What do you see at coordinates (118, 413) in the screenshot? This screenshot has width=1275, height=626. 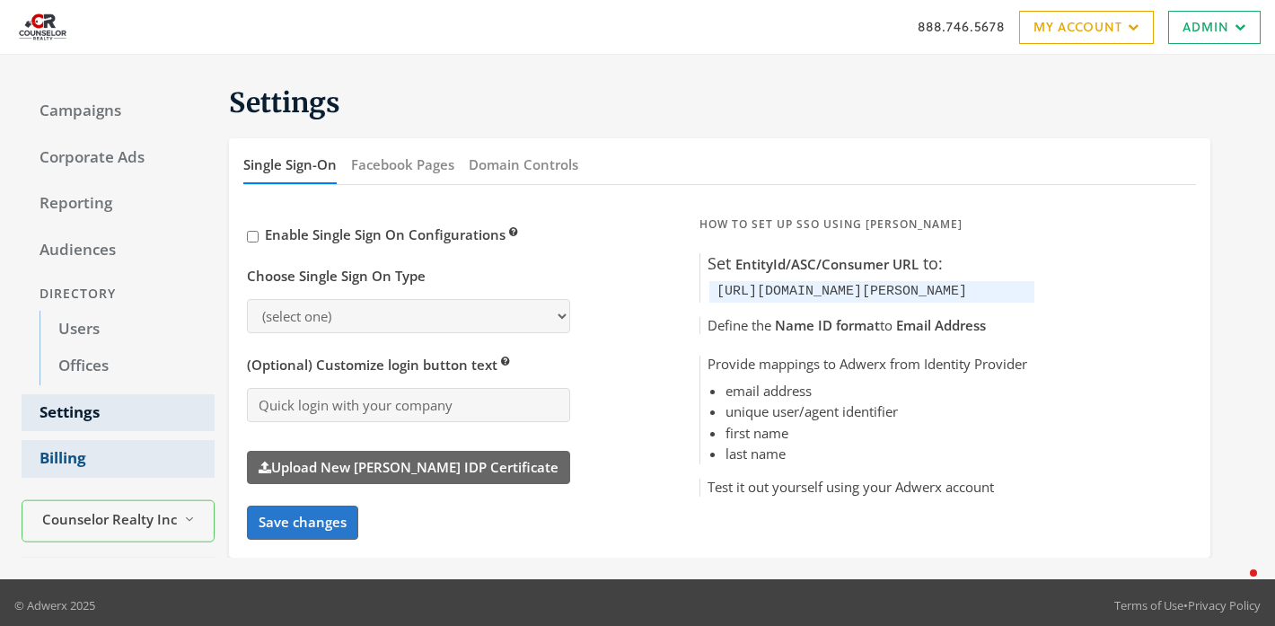 I see `a: Settings` at bounding box center [118, 413].